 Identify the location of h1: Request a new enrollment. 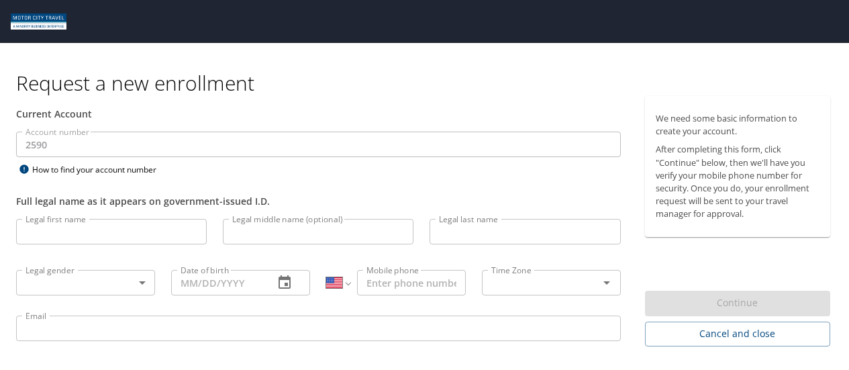
(428, 83).